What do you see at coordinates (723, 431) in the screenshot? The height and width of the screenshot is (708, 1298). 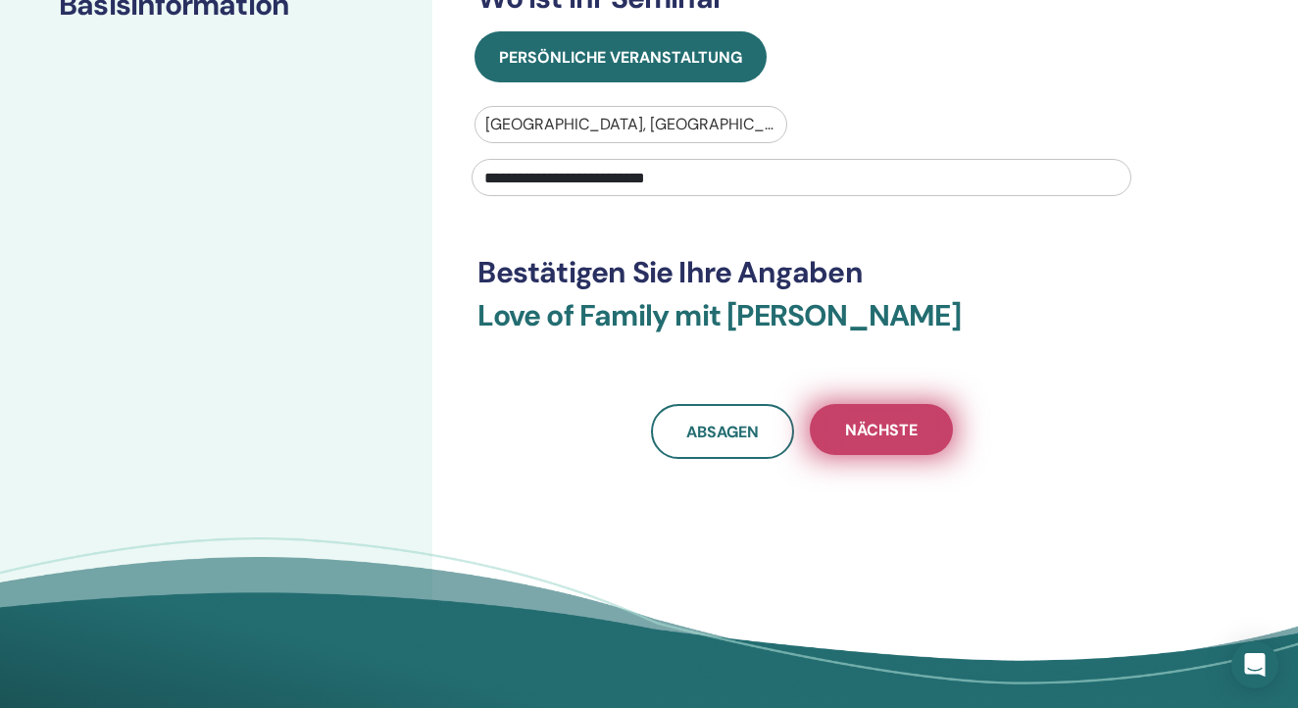 I see `a: Absagen` at bounding box center [723, 431].